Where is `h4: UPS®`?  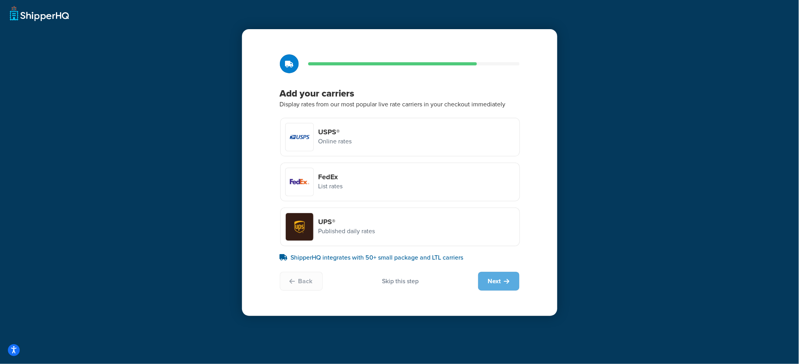
h4: UPS® is located at coordinates (347, 222).